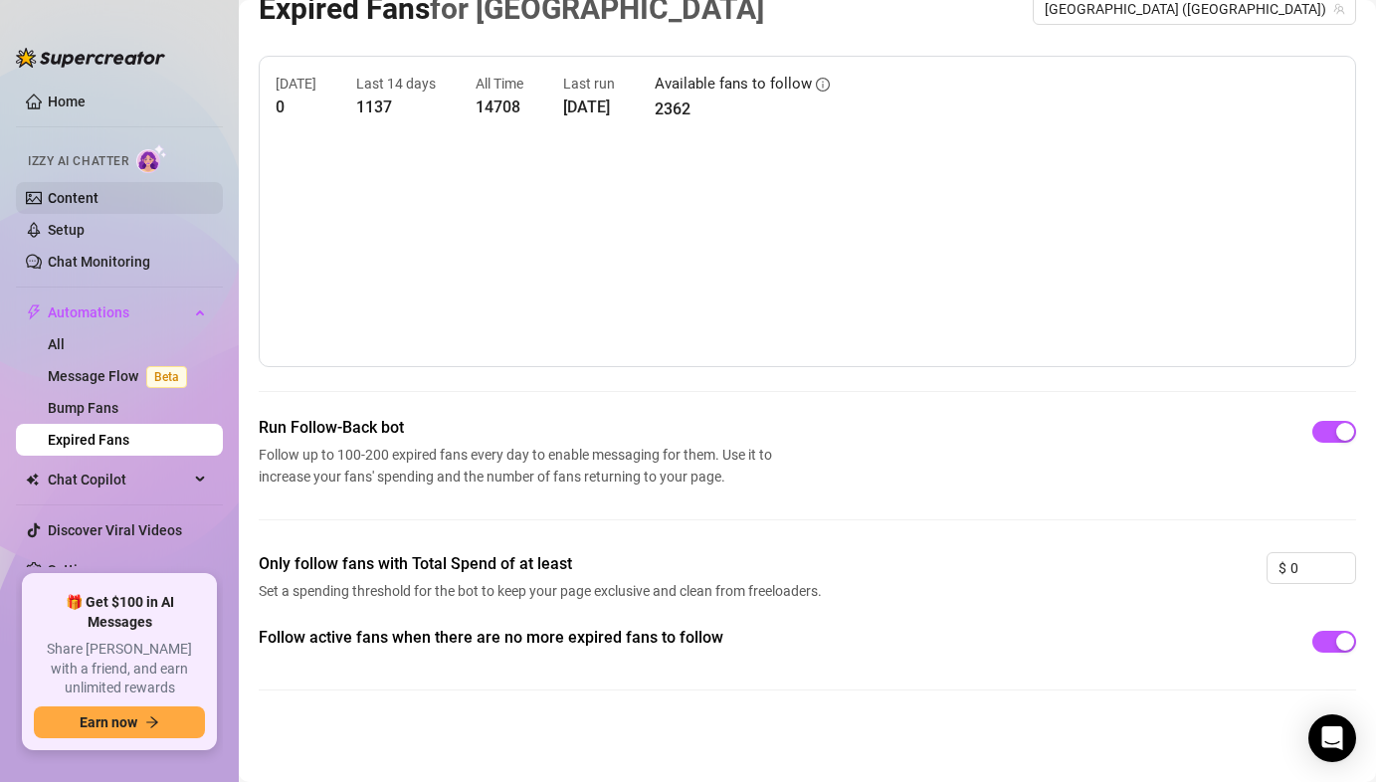 Image resolution: width=1376 pixels, height=782 pixels. What do you see at coordinates (32, 480) in the screenshot?
I see `img: Chat Copilot` at bounding box center [32, 480].